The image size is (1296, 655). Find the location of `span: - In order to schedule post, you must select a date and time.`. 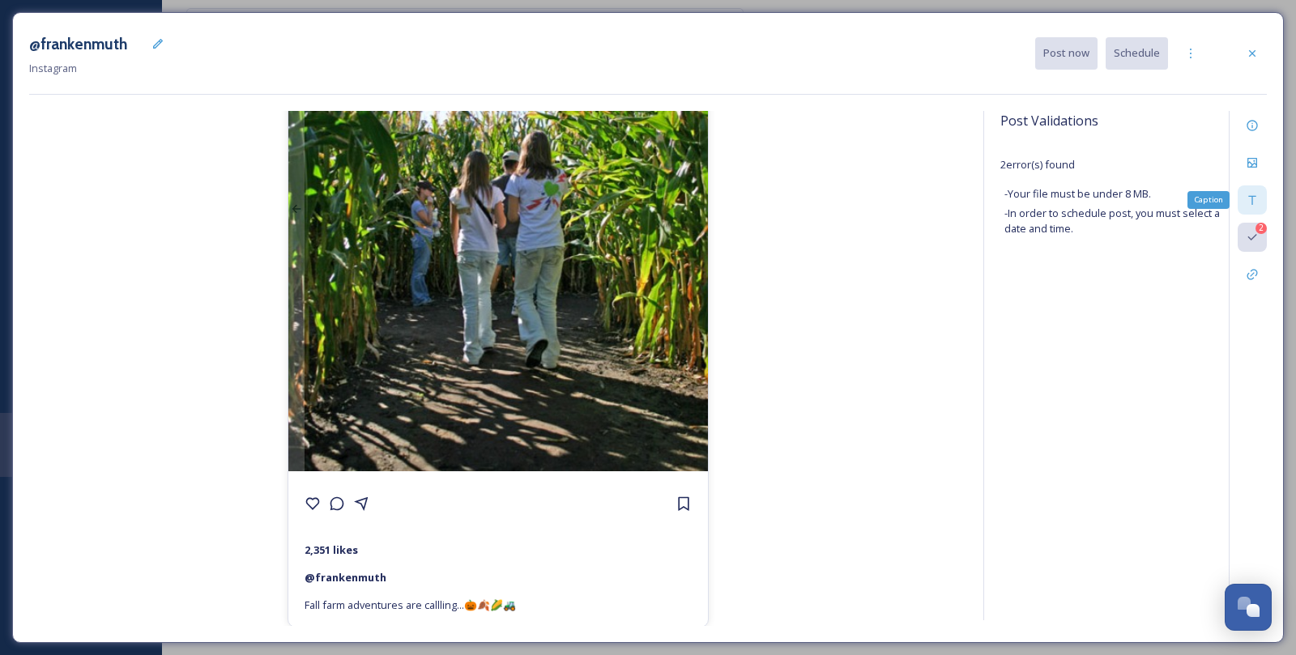

span: - In order to schedule post, you must select a date and time. is located at coordinates (1114, 221).